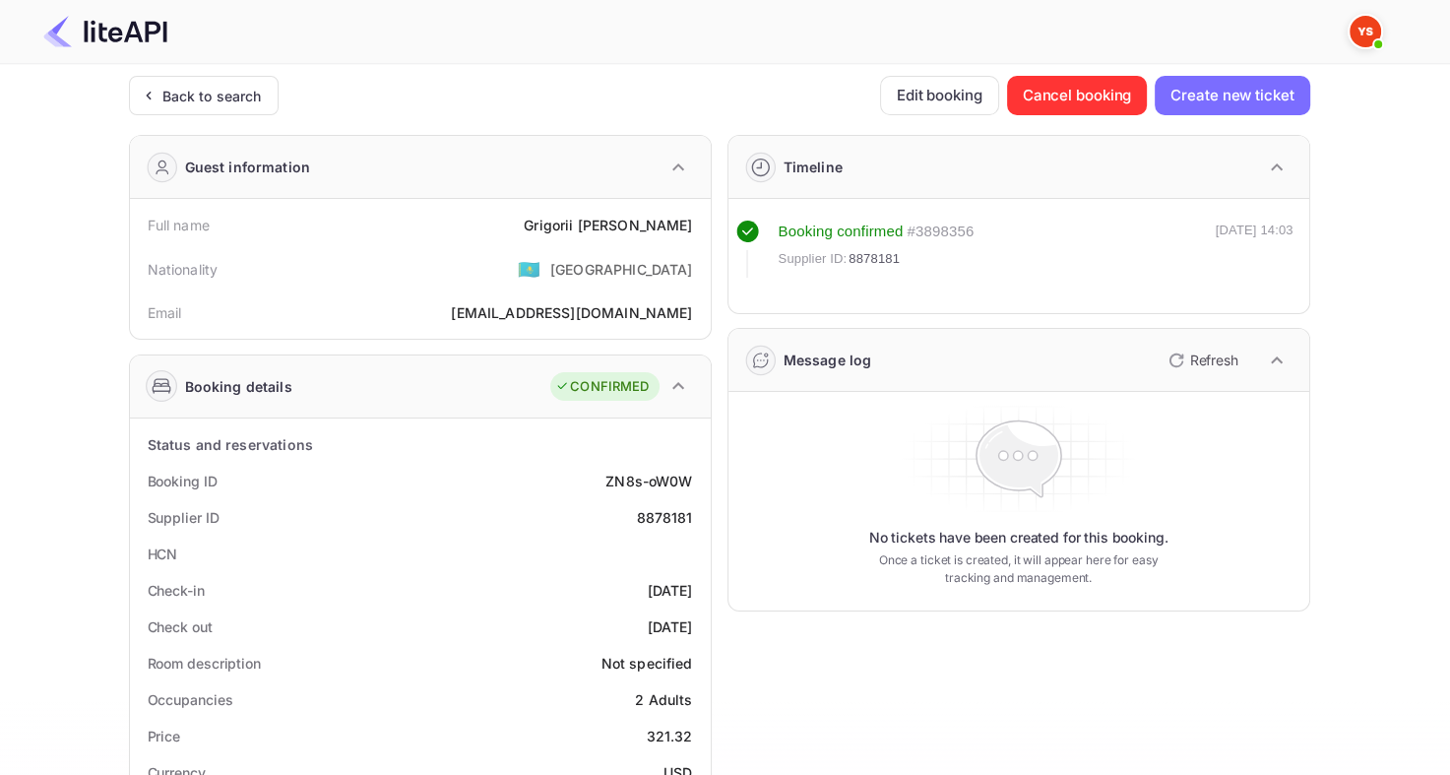  I want to click on button: Cancel booking, so click(1077, 96).